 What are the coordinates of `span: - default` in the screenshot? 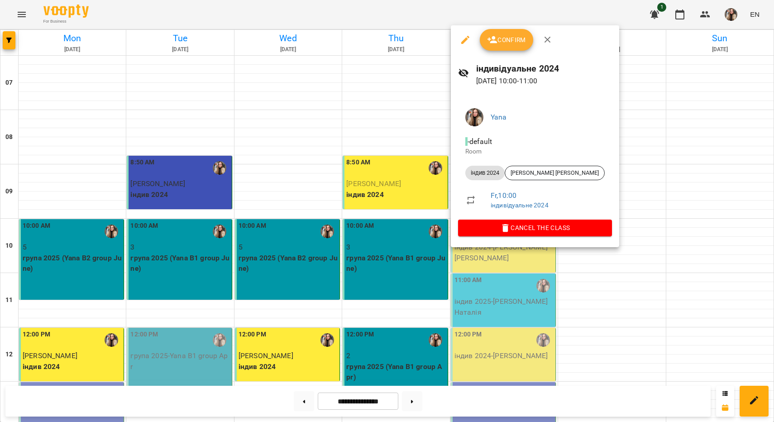 It's located at (479, 141).